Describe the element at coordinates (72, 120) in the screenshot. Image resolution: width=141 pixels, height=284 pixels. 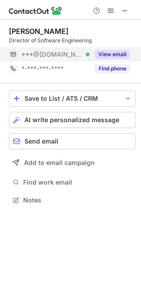
I see `span: AI write personalized message` at that location.